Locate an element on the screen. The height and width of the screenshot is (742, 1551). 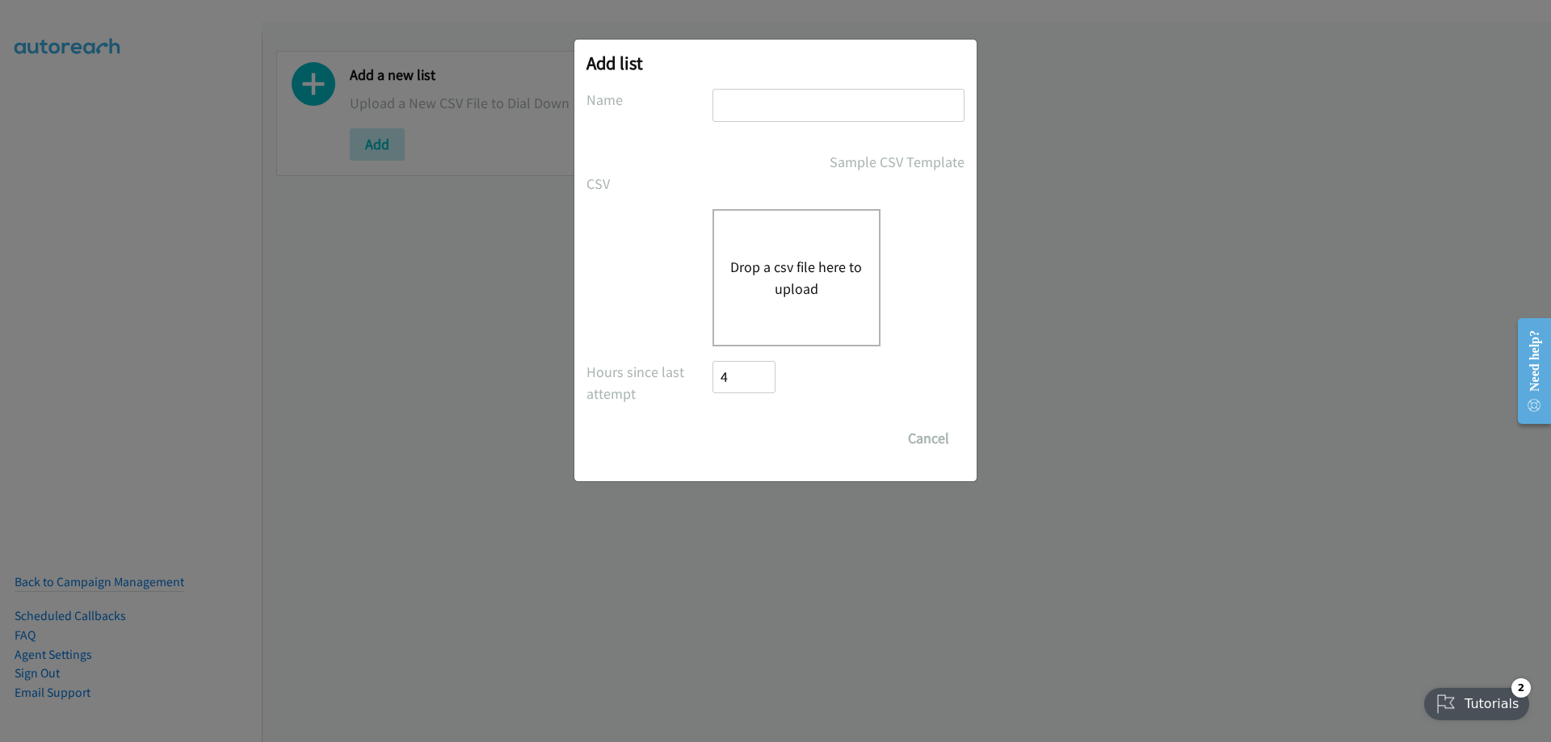
button: Cancel is located at coordinates (928, 439).